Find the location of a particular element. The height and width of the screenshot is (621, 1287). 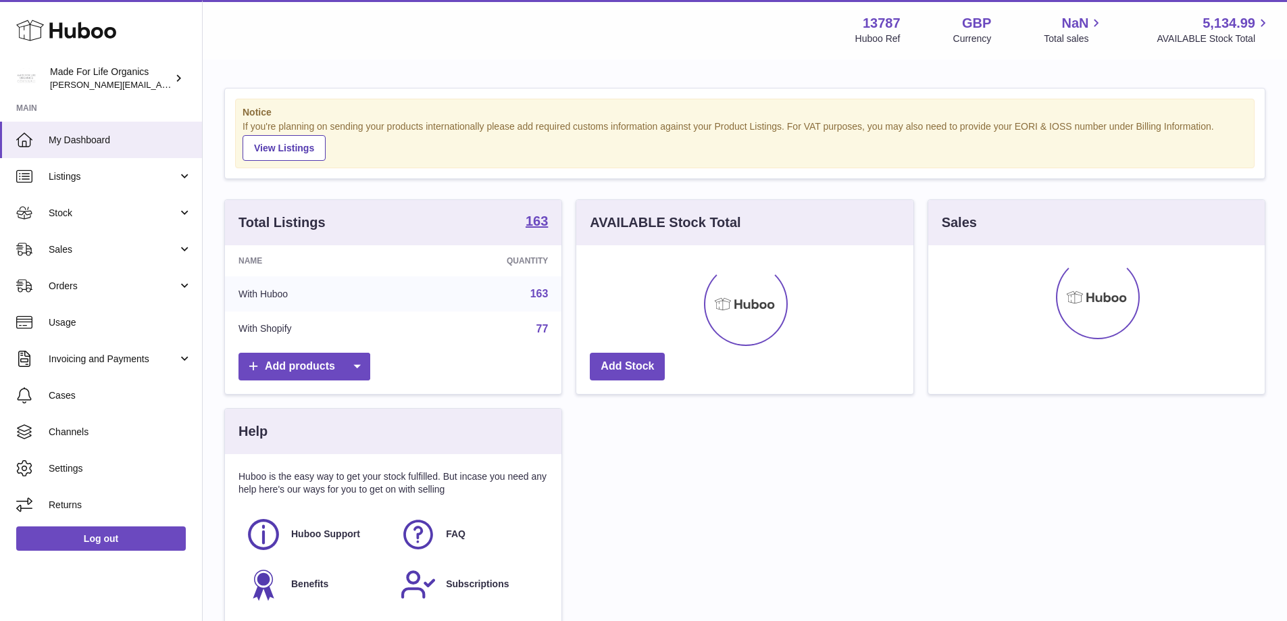

span: Usage is located at coordinates (120, 322).